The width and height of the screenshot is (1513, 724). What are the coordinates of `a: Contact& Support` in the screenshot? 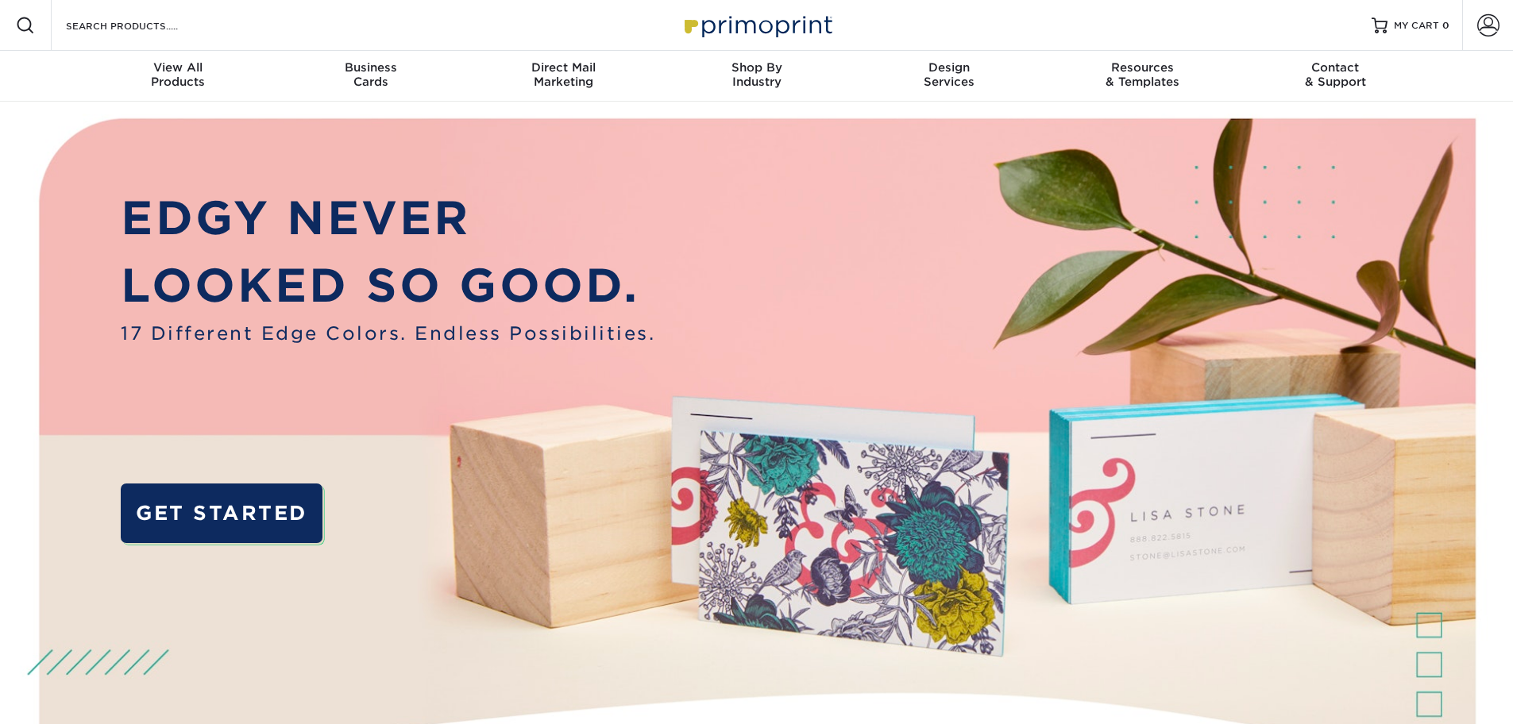 It's located at (1335, 76).